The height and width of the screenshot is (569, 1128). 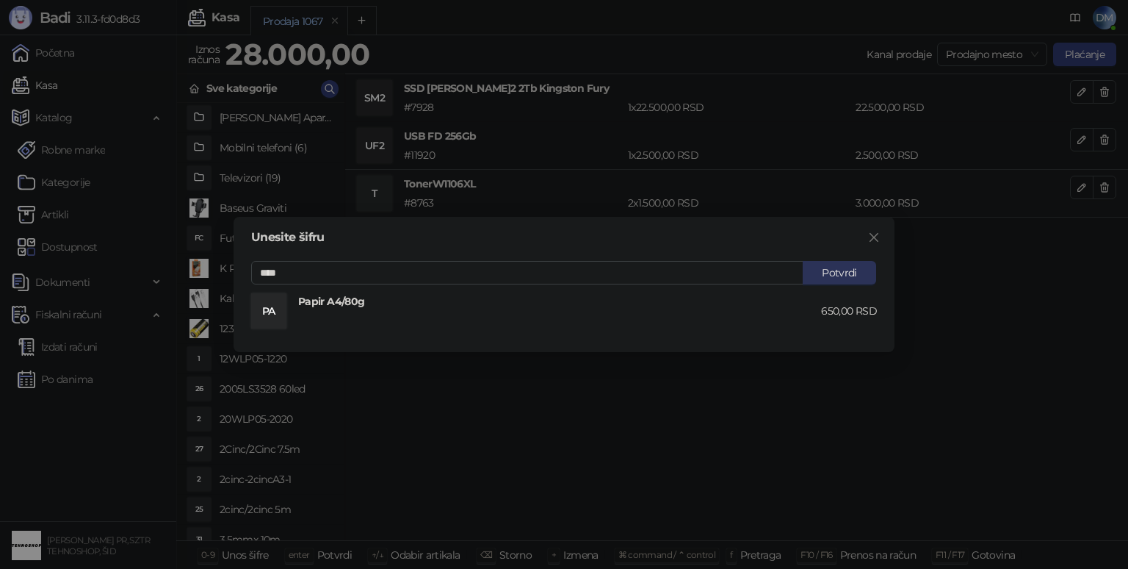 What do you see at coordinates (840, 273) in the screenshot?
I see `button: Potvrdi` at bounding box center [840, 273].